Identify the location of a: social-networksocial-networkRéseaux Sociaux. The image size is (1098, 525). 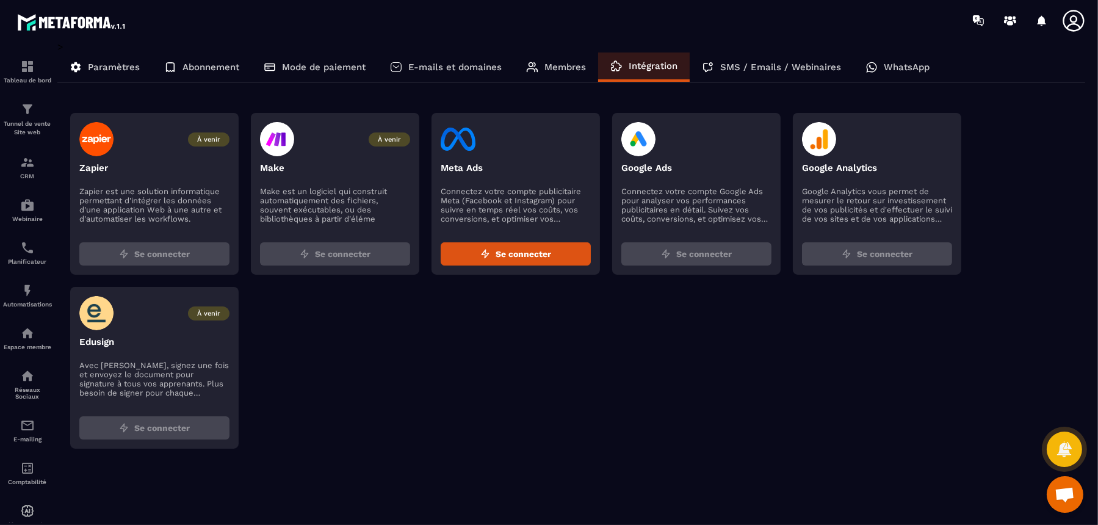
(27, 384).